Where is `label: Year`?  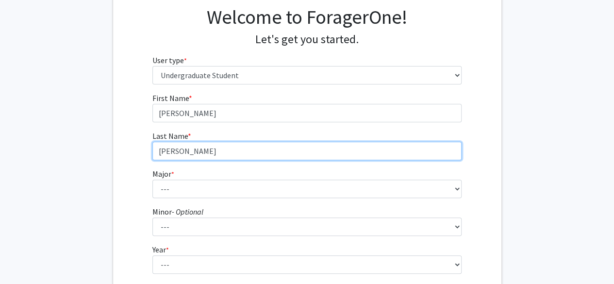
label: Year is located at coordinates (161, 250).